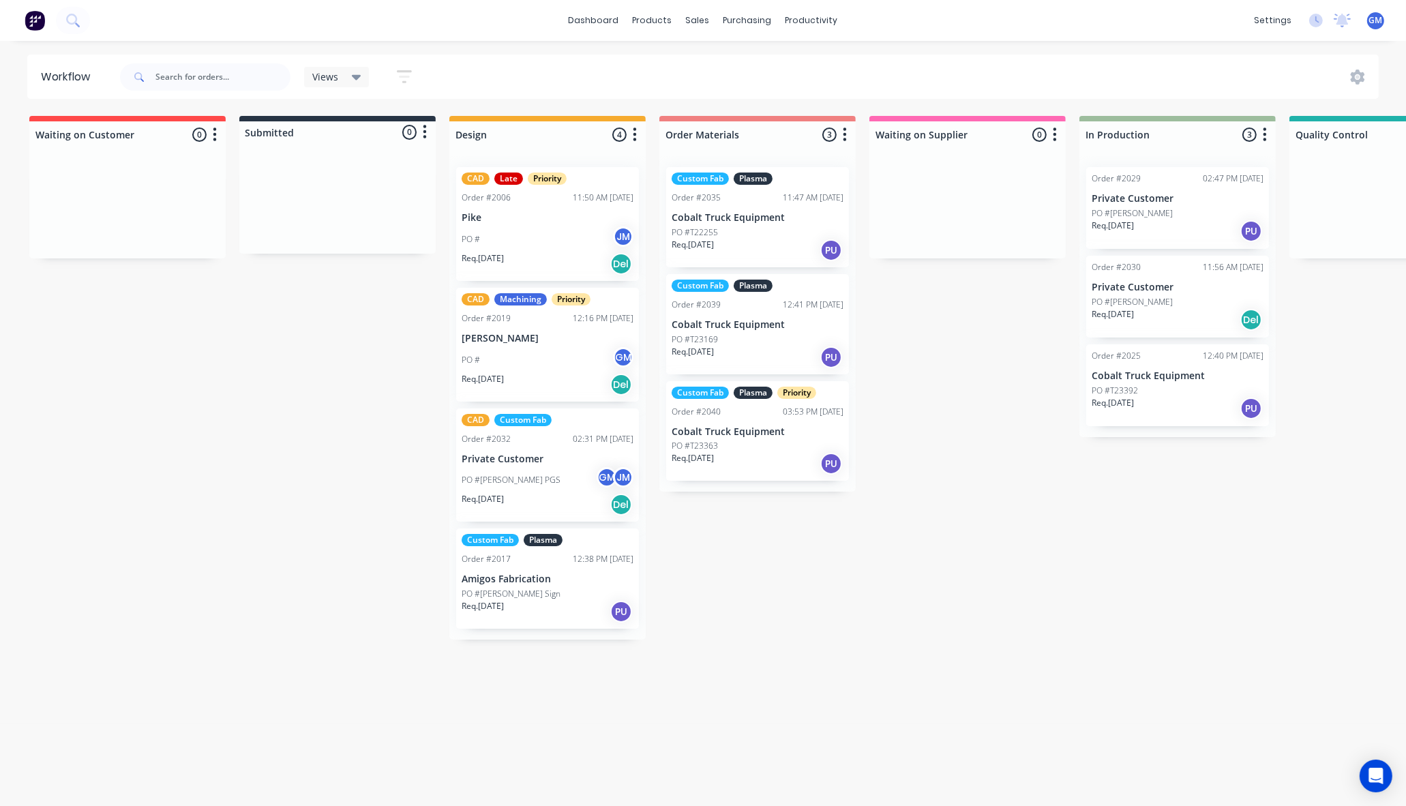 Image resolution: width=1406 pixels, height=806 pixels. I want to click on div: Order #2040, so click(696, 412).